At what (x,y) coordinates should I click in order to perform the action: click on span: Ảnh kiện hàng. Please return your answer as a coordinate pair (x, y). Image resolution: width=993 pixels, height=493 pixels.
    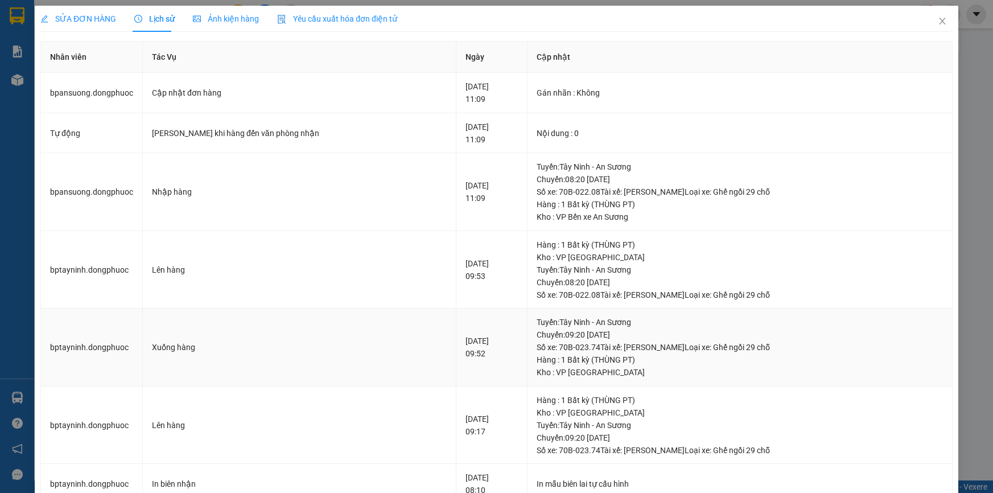
    Looking at the image, I should click on (226, 19).